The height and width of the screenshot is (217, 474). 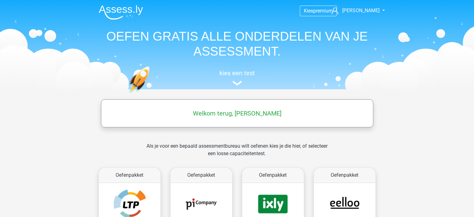 What do you see at coordinates (323, 11) in the screenshot?
I see `span: premium` at bounding box center [323, 11].